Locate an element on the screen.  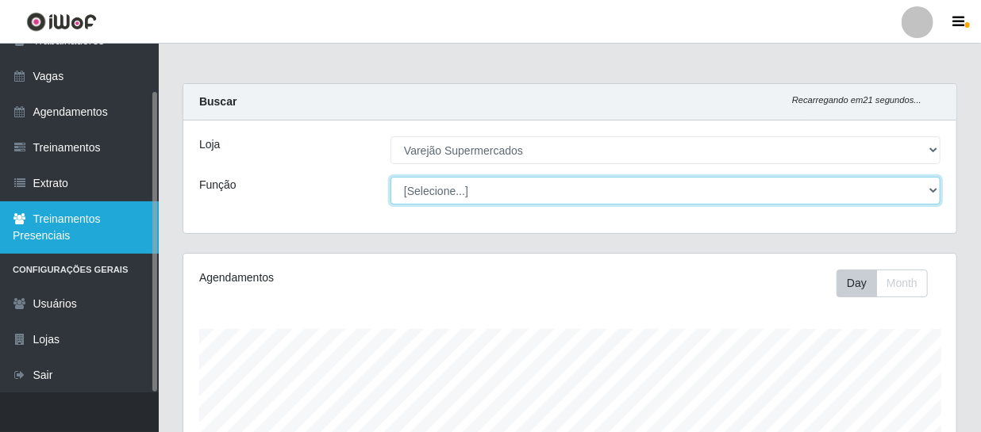
button: Day is located at coordinates (856, 283).